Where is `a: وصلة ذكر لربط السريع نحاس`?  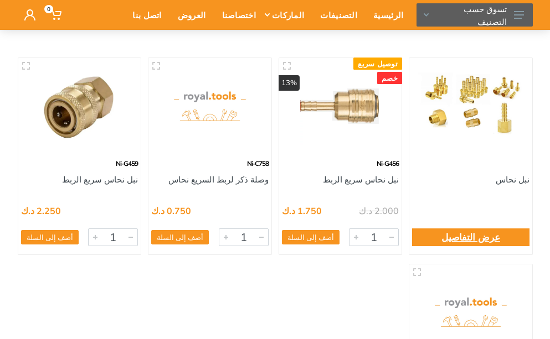
a: وصلة ذكر لربط السريع نحاس is located at coordinates (218, 179).